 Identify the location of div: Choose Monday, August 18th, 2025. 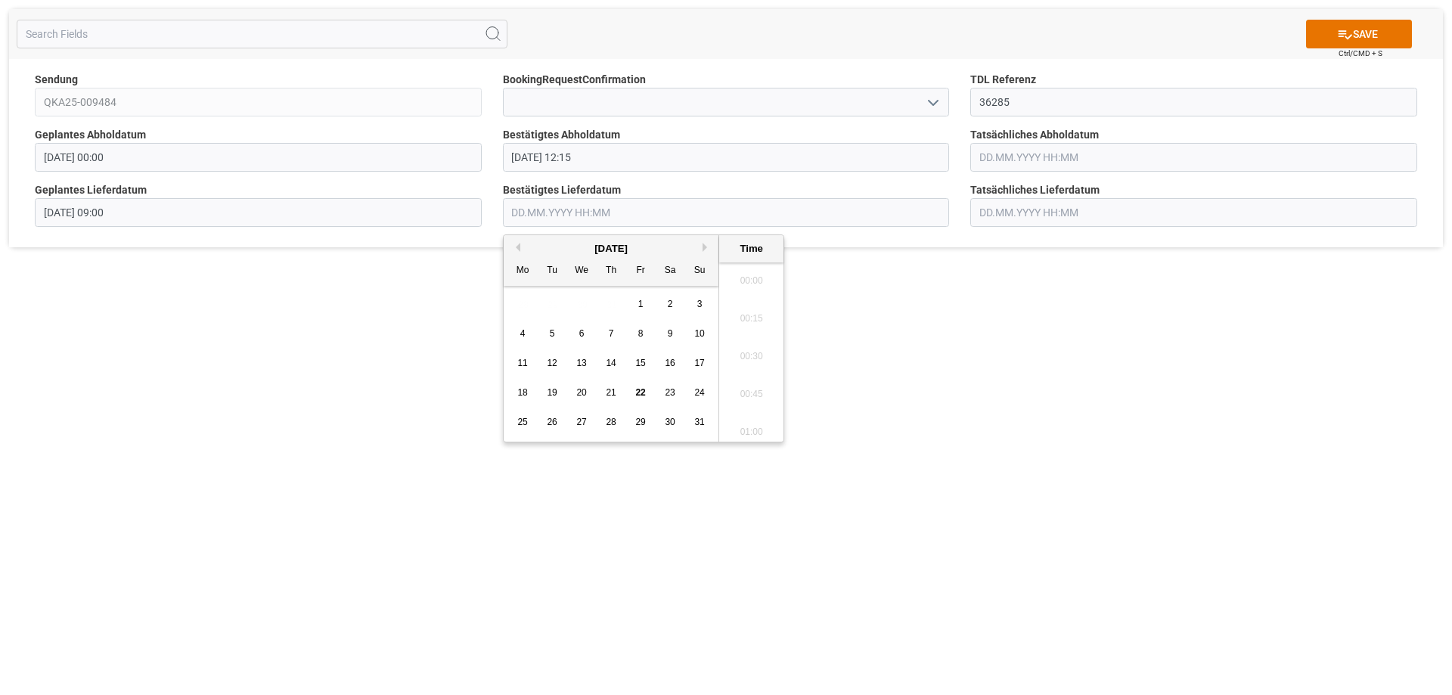
(522, 392).